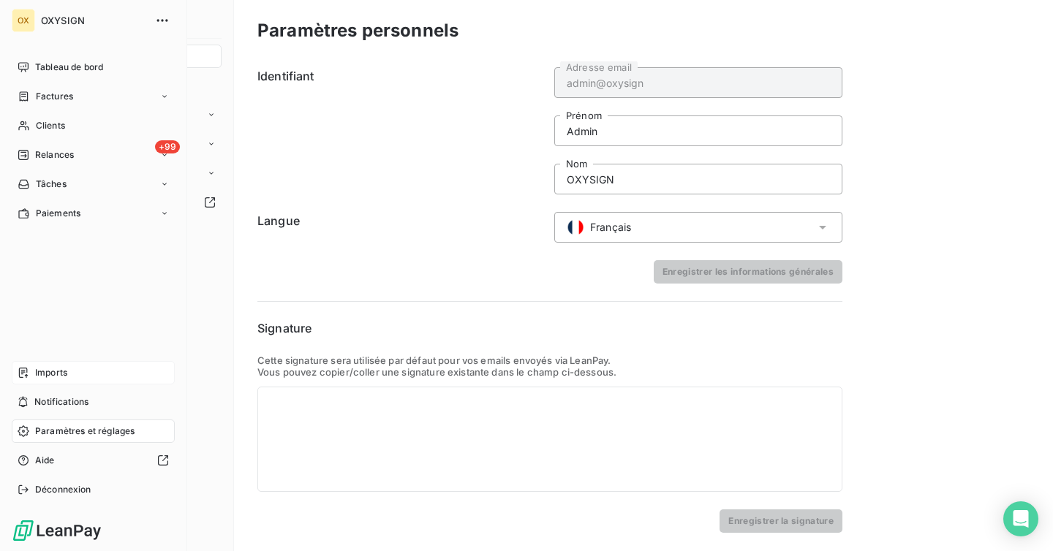 The width and height of the screenshot is (1053, 551). I want to click on a: Paramètres et réglages, so click(93, 431).